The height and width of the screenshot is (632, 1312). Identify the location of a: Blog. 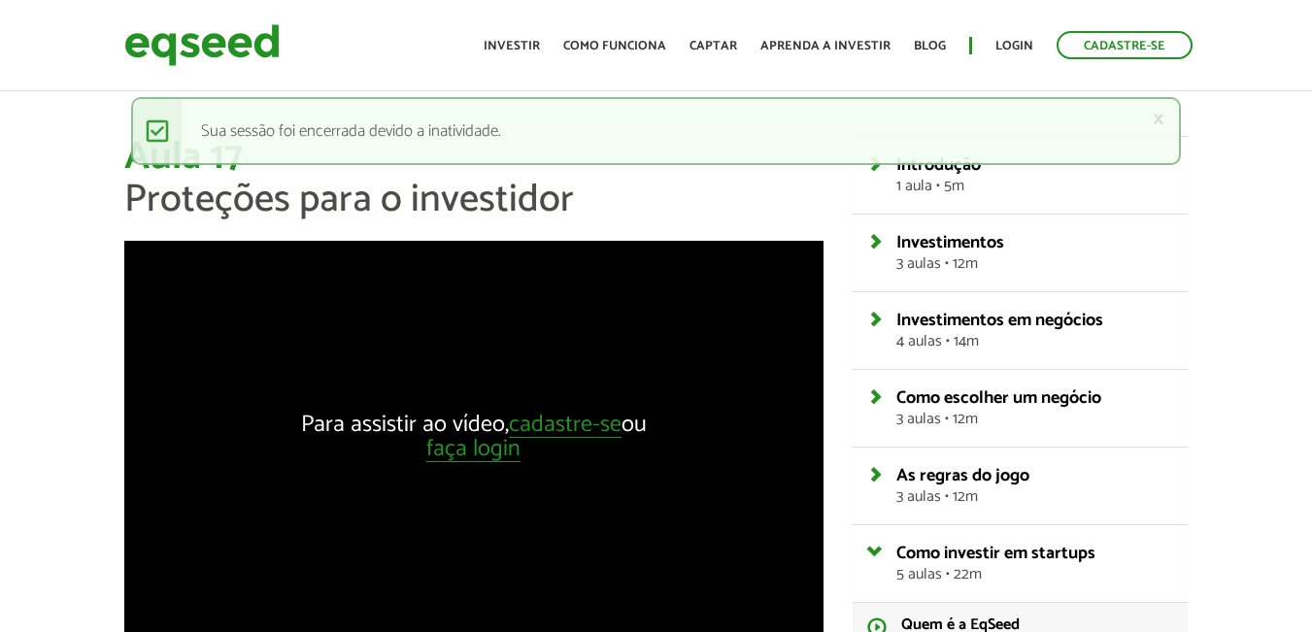
(929, 46).